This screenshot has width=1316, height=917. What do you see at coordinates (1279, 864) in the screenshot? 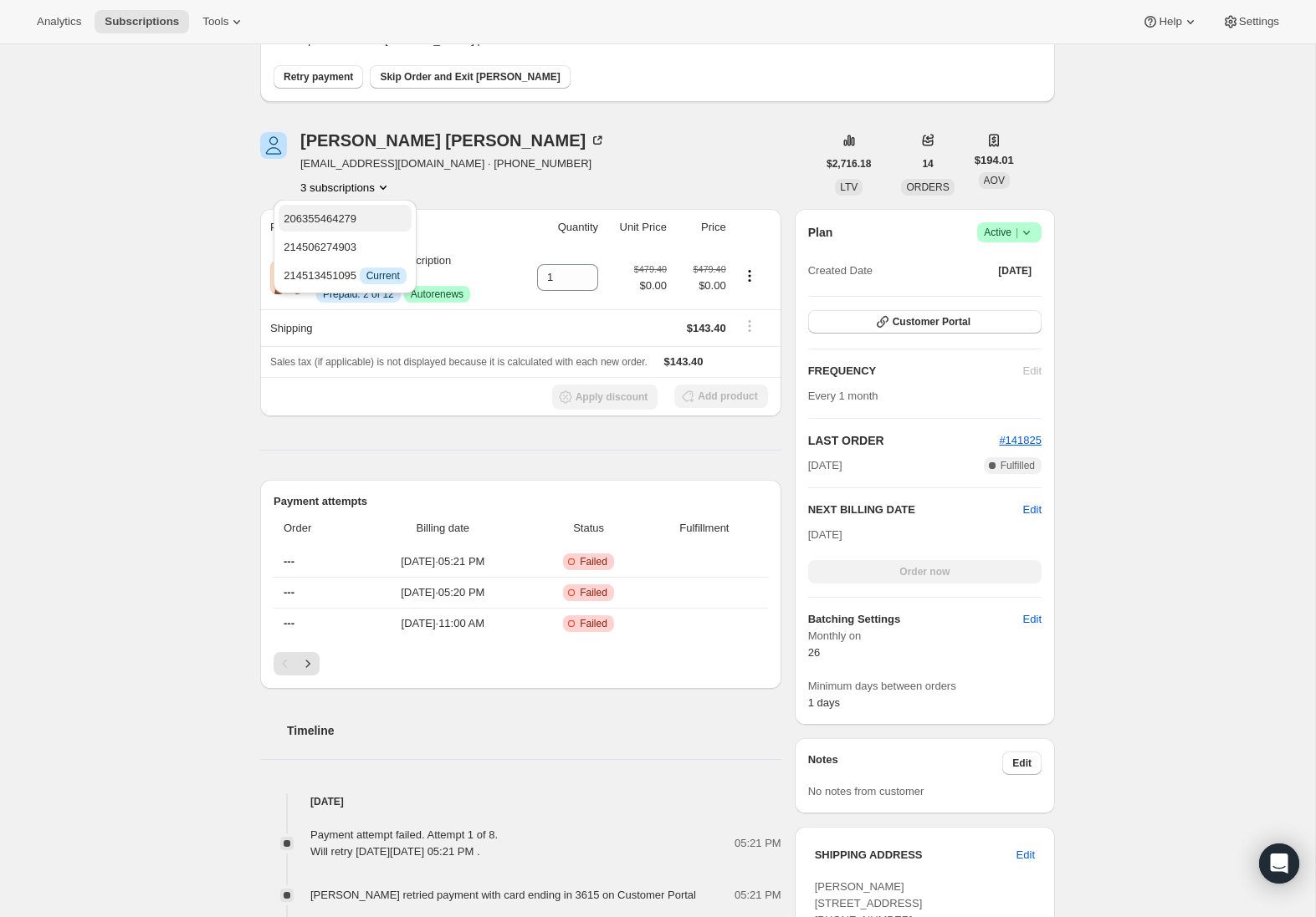
I see `div: Open Intercom Messenger` at bounding box center [1279, 864].